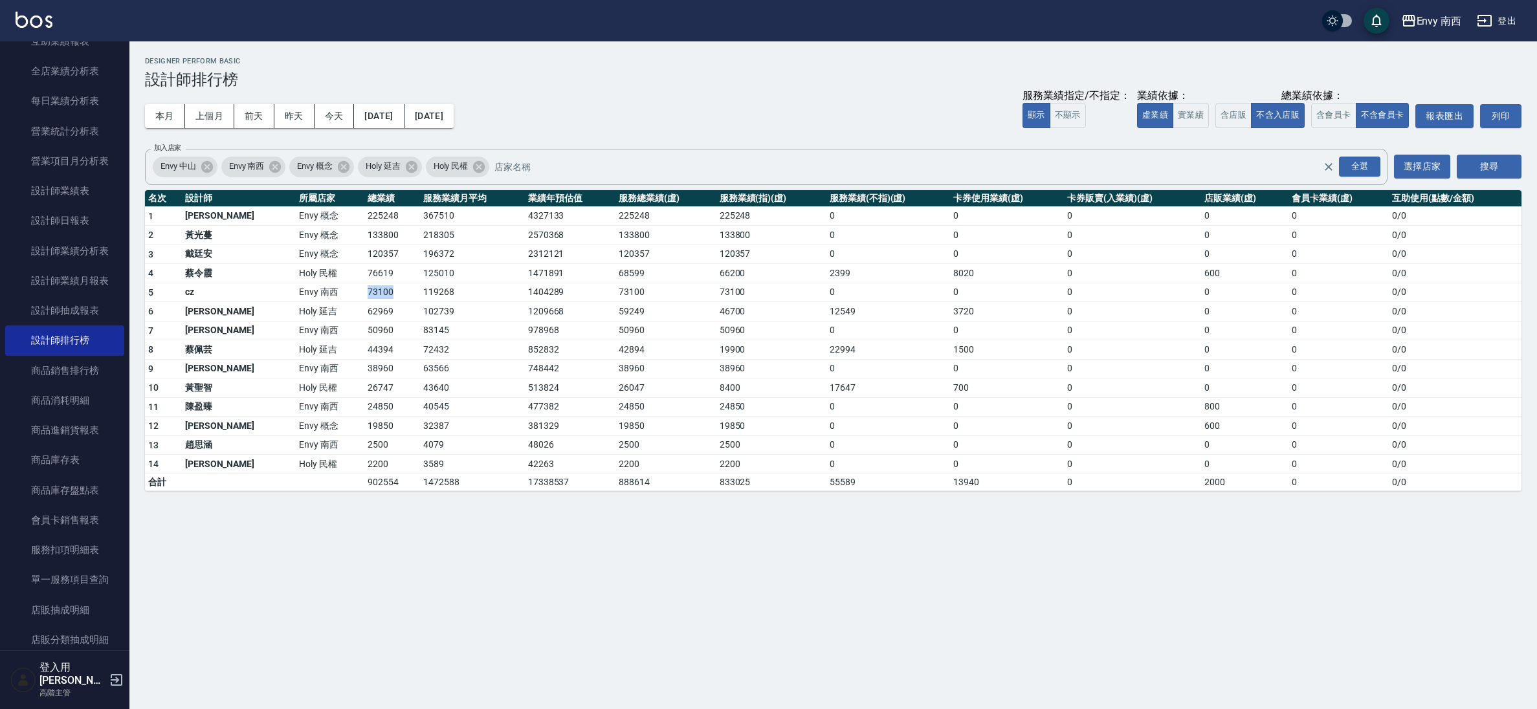 Image resolution: width=1537 pixels, height=709 pixels. Describe the element at coordinates (1422, 166) in the screenshot. I see `button: 選擇店家` at that location.